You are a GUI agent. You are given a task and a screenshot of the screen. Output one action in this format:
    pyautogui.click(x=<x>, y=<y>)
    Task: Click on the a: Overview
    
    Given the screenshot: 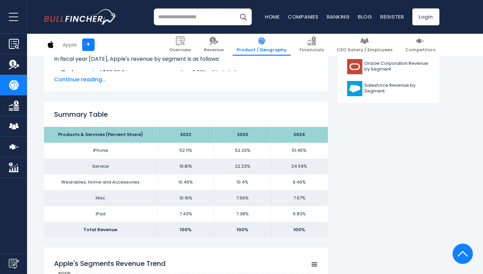 What is the action you would take?
    pyautogui.click(x=180, y=45)
    